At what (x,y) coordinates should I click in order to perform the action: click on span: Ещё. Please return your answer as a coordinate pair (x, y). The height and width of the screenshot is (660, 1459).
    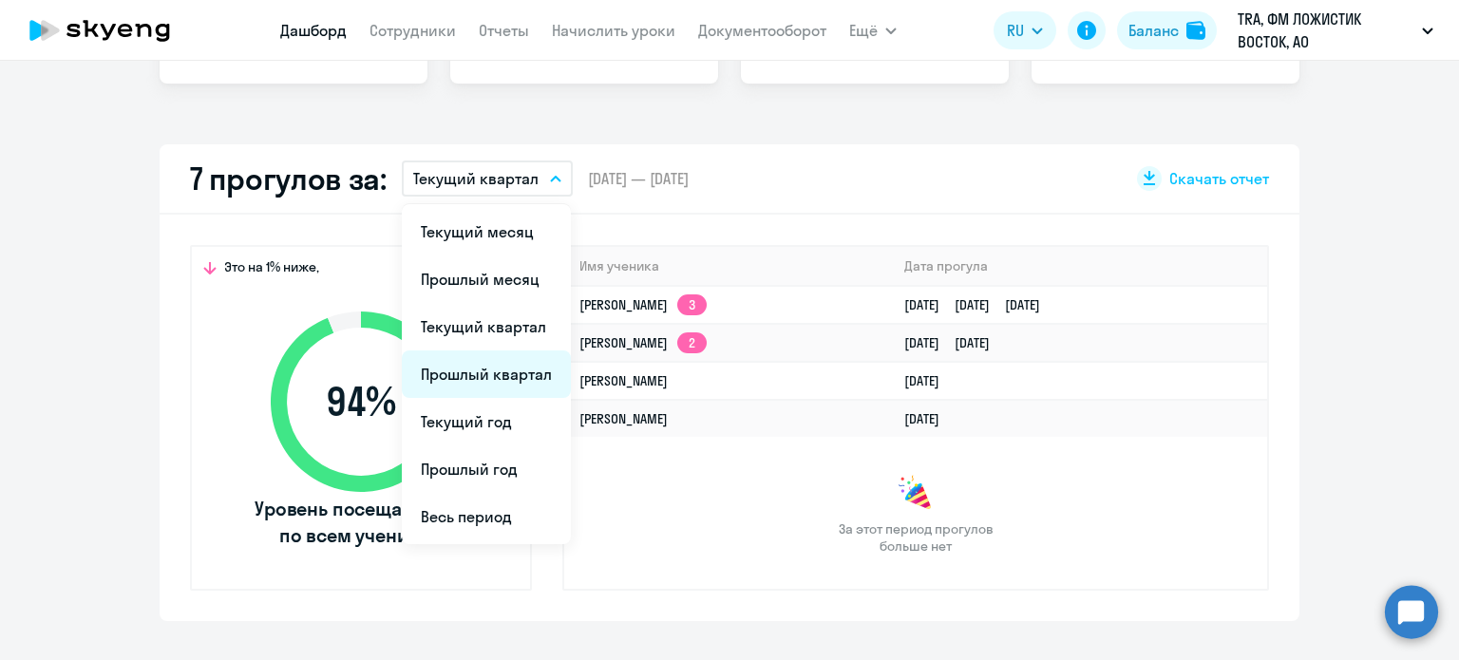
    Looking at the image, I should click on (863, 30).